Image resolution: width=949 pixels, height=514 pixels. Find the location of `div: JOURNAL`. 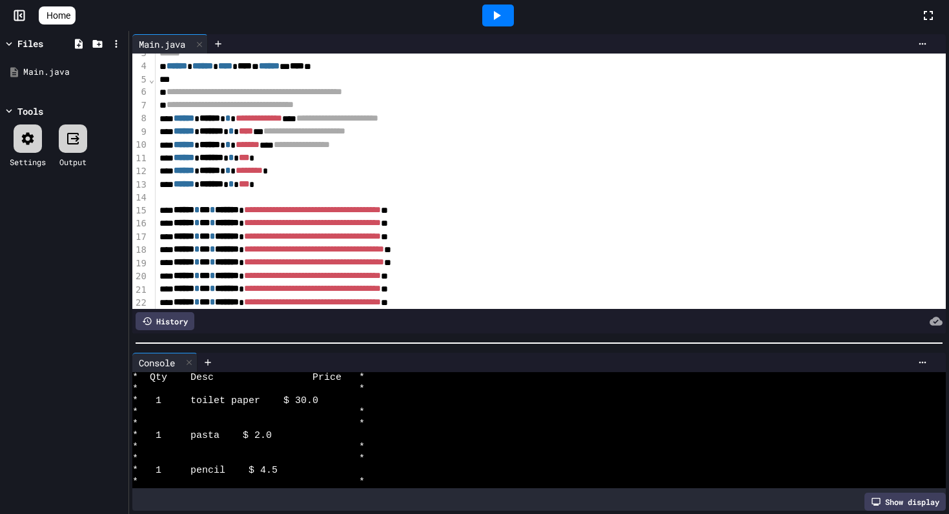

div: JOURNAL is located at coordinates (474, 432).